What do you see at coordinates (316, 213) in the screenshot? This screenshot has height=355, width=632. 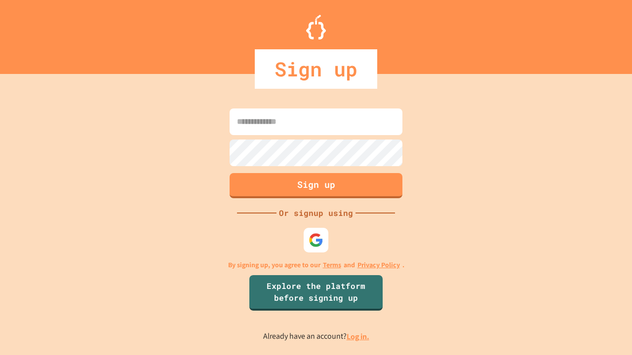 I see `div: Or signup using` at bounding box center [316, 213].